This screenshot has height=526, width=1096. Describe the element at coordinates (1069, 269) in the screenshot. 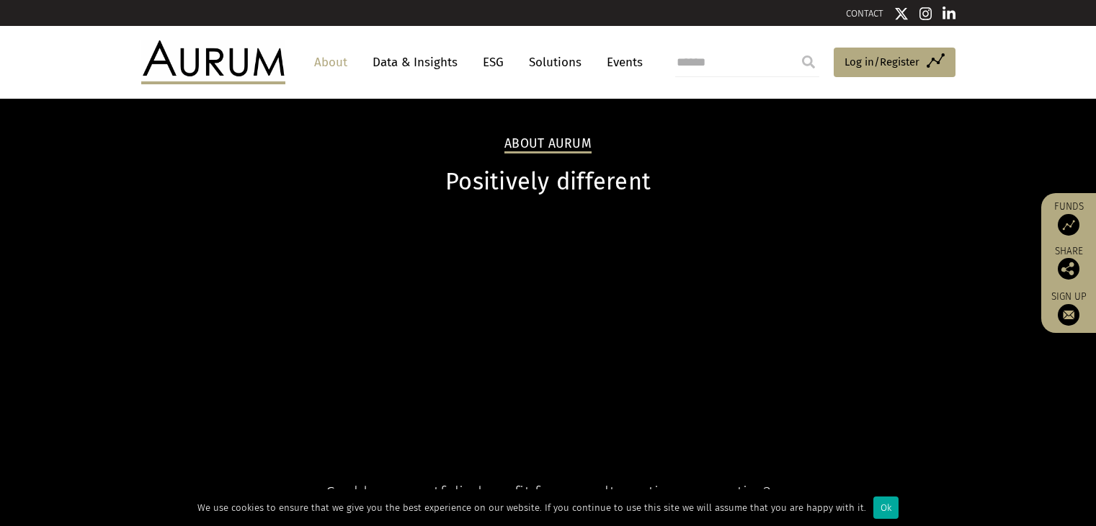

I see `img: Share this post` at that location.